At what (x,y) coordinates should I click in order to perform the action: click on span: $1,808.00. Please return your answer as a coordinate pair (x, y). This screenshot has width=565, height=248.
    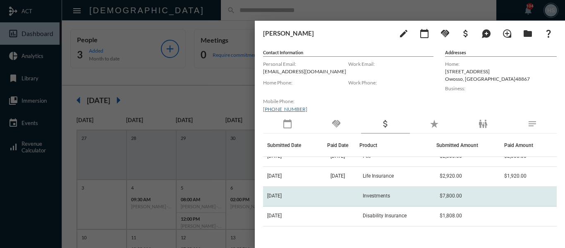
    Looking at the image, I should click on (450, 215).